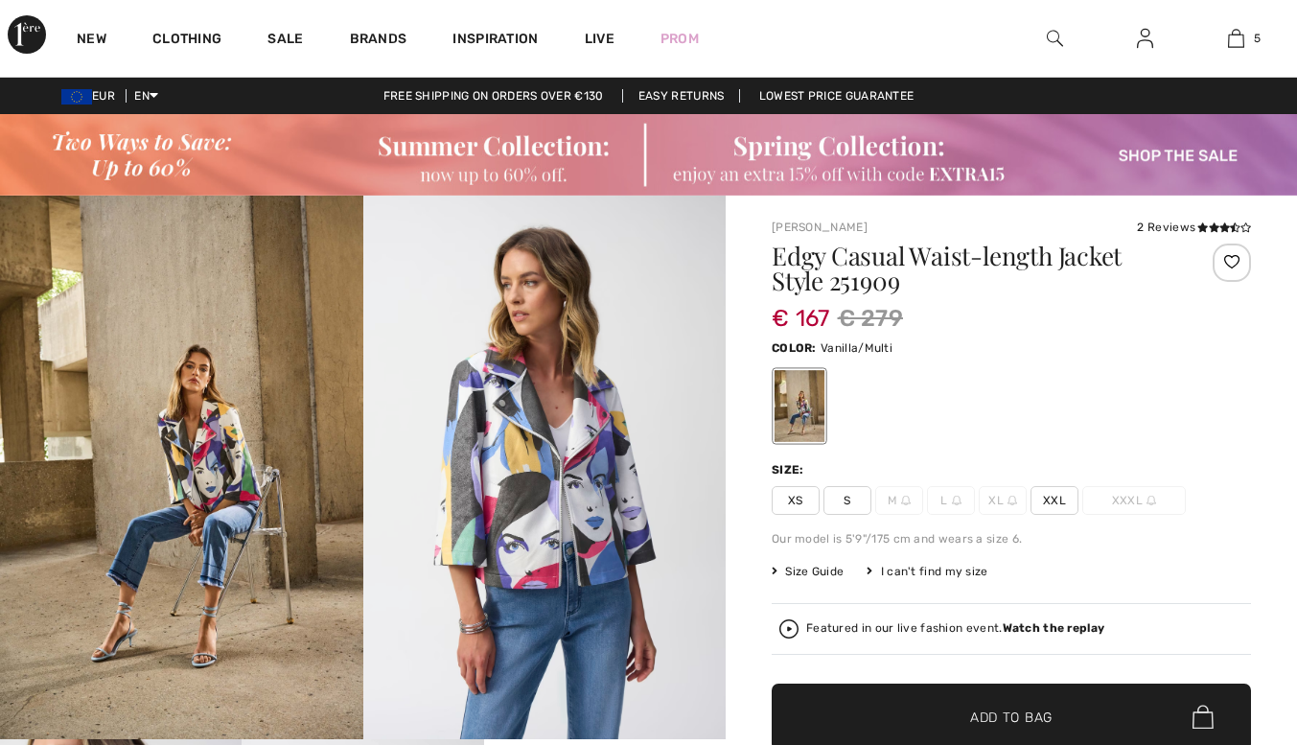 Image resolution: width=1297 pixels, height=745 pixels. I want to click on img: Euro, so click(77, 97).